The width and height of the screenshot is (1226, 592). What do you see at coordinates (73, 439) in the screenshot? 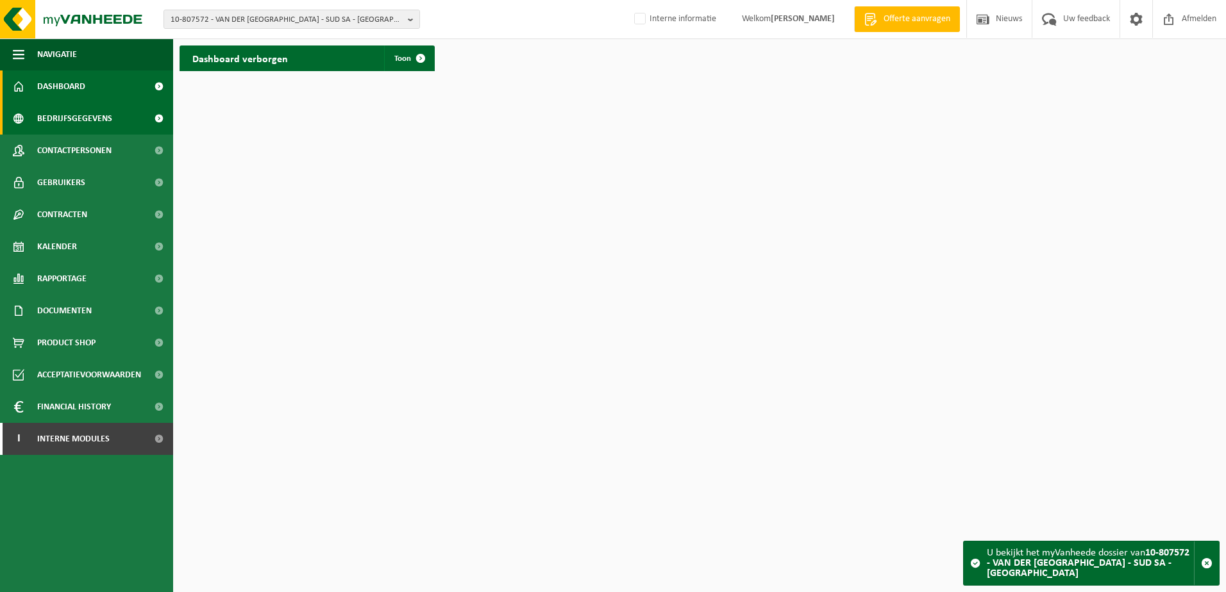
I see `span: Interne modules` at bounding box center [73, 439].